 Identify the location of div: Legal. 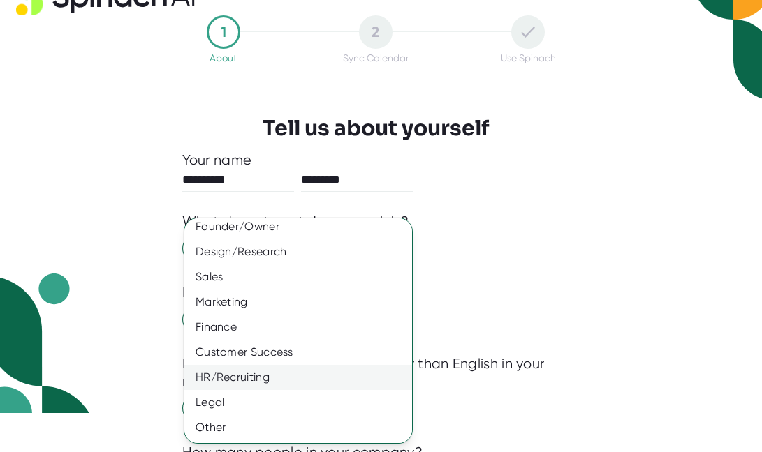
(303, 403).